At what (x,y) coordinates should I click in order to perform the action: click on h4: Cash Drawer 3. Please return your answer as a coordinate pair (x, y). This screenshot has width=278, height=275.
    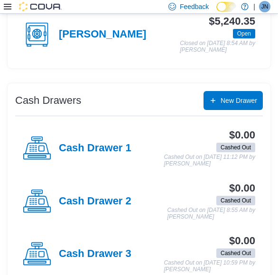
    Looking at the image, I should click on (95, 254).